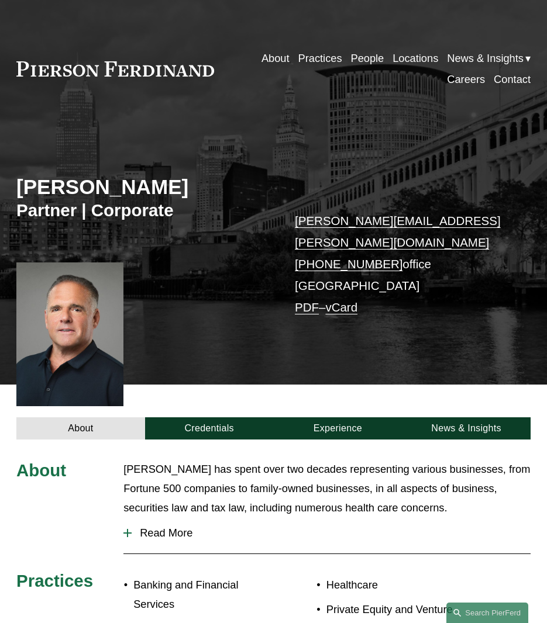 The width and height of the screenshot is (547, 623). I want to click on span: About, so click(41, 470).